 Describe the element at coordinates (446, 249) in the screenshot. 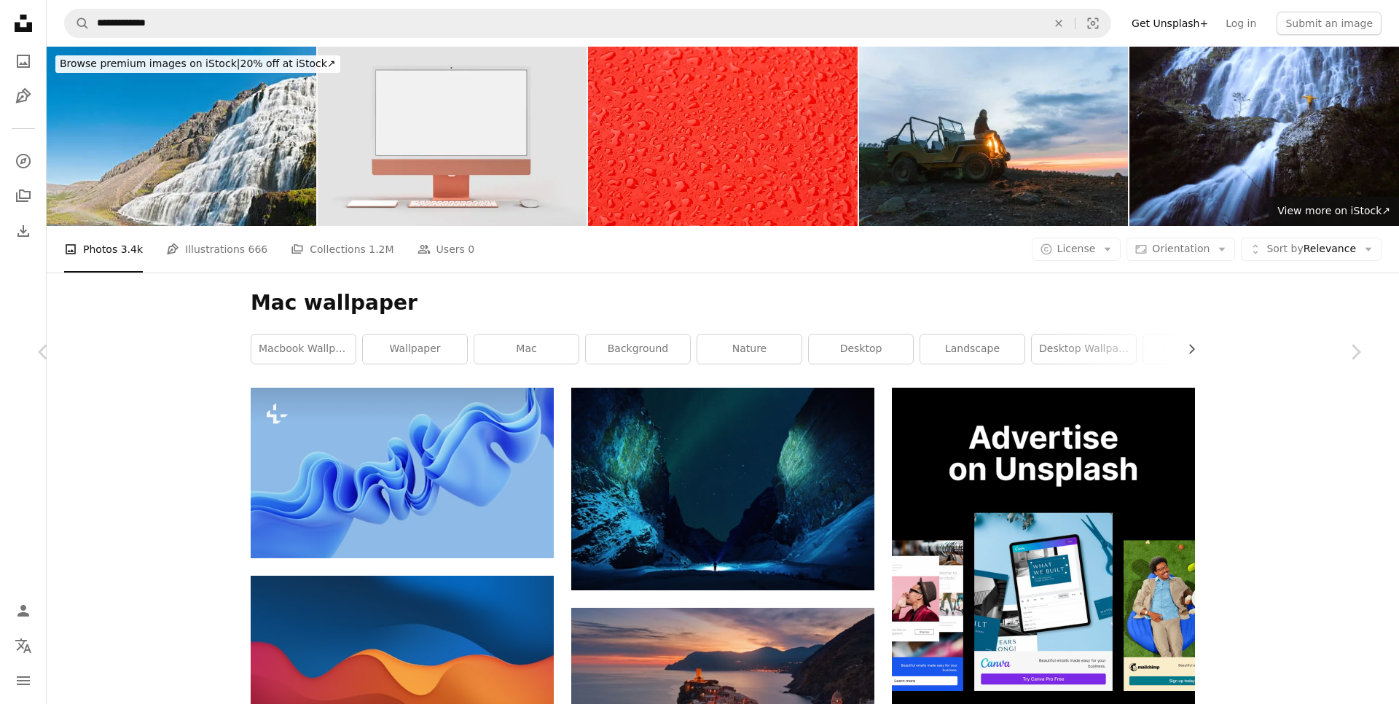

I see `a: Users 0` at that location.